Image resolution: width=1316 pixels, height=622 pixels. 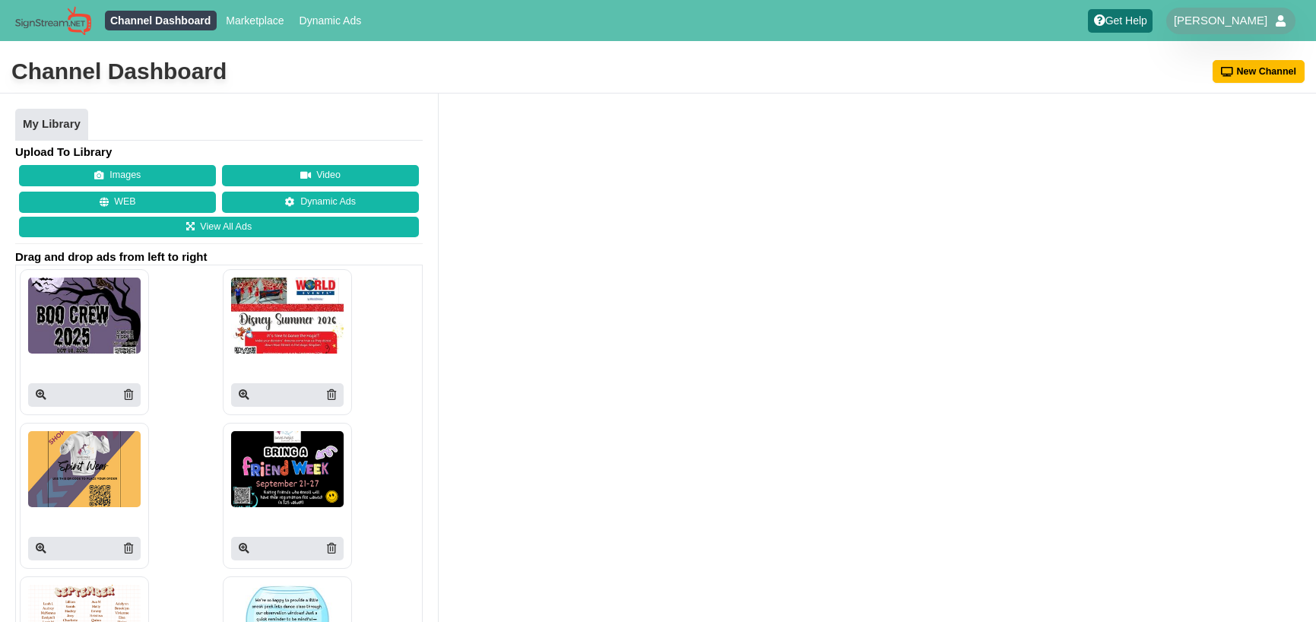 What do you see at coordinates (219, 152) in the screenshot?
I see `h4: Upload To Library` at bounding box center [219, 152].